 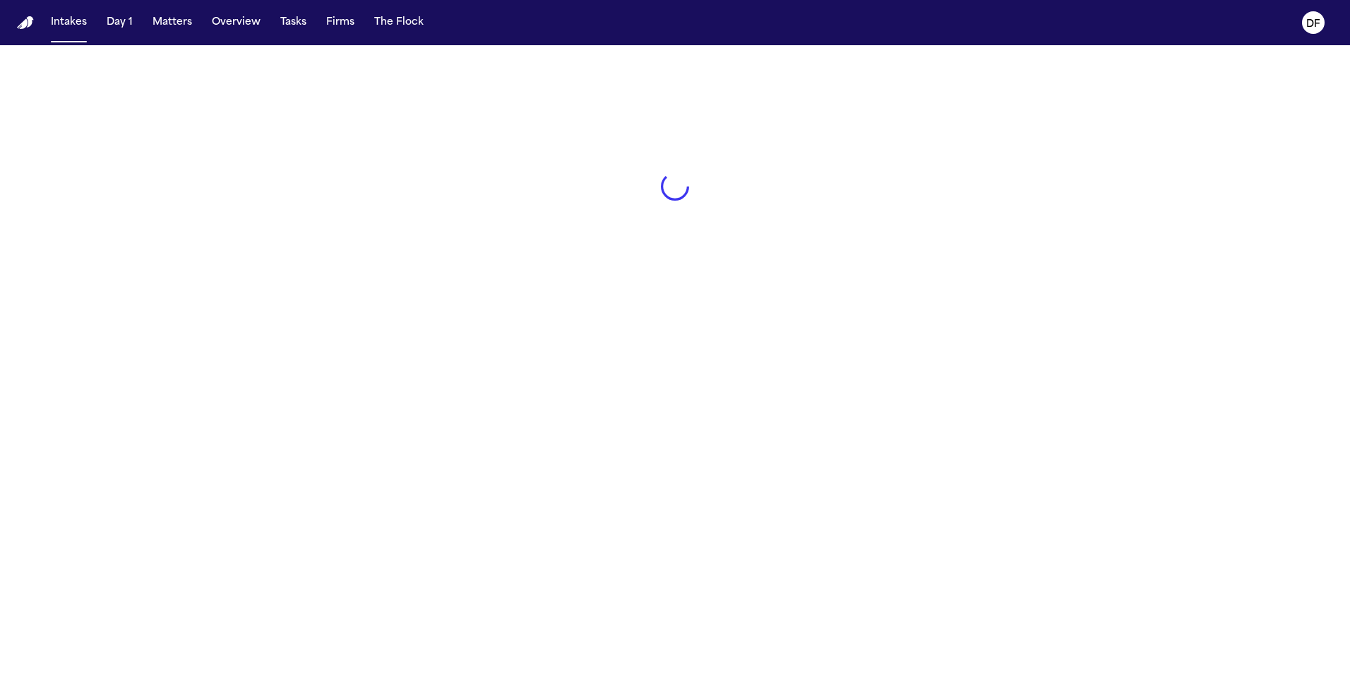 I want to click on a: Matters, so click(x=172, y=23).